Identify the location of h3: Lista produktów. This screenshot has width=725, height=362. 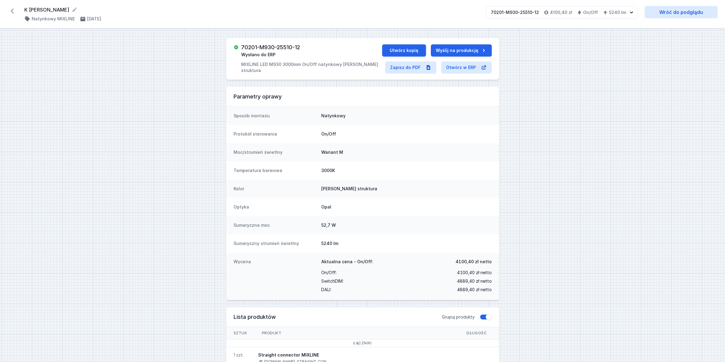
(337, 317).